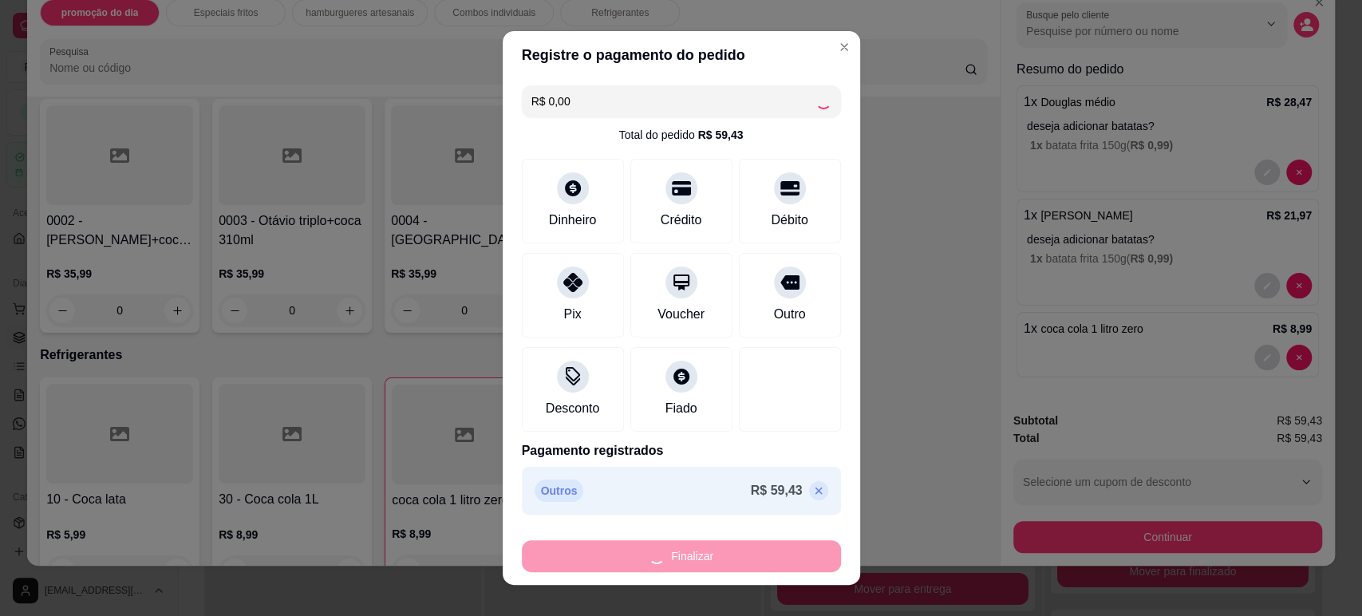 This screenshot has width=1362, height=616. Describe the element at coordinates (674, 101) in the screenshot. I see `input: Ex.: hambúrguer de cordeiro` at that location.